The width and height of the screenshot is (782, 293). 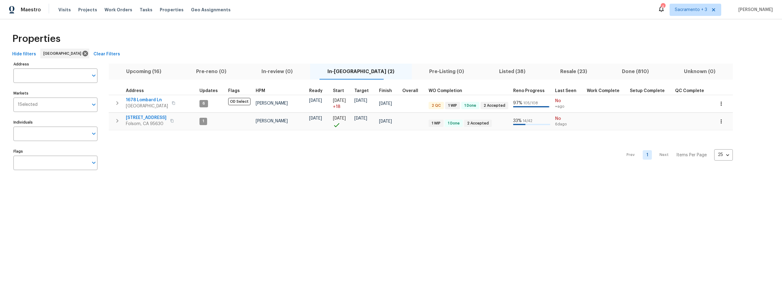 I want to click on span: WO Completion, so click(x=446, y=91).